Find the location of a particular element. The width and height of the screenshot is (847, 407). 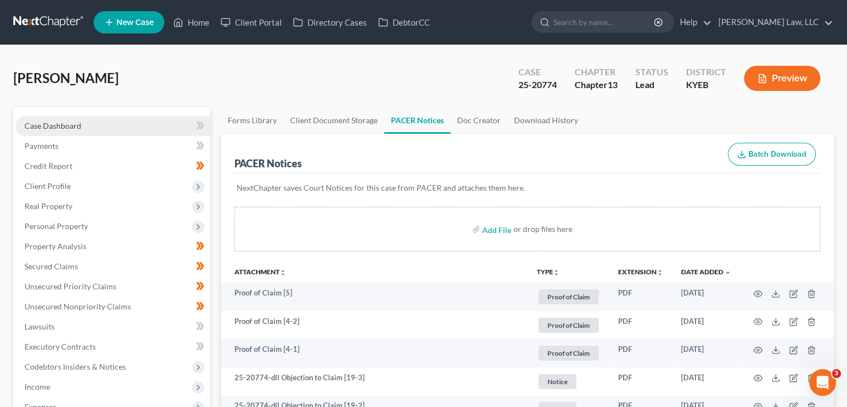

td: Proof of Claim [5] is located at coordinates (374, 296).